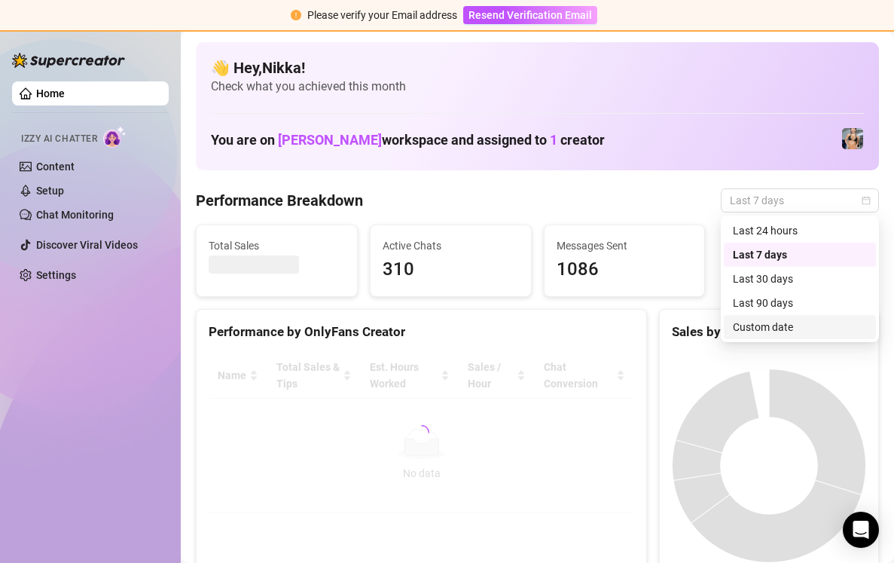 The image size is (894, 563). Describe the element at coordinates (279, 200) in the screenshot. I see `h4: Performance Breakdown` at that location.